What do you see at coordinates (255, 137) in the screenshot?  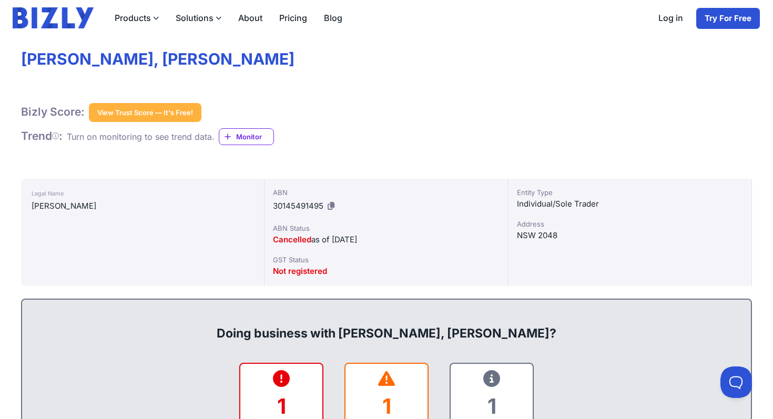 I see `span: Monitor` at bounding box center [255, 137].